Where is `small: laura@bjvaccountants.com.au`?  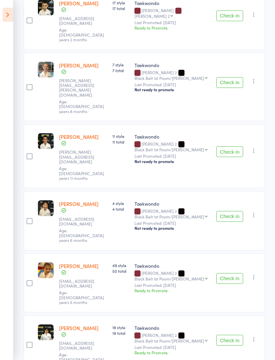
small: laura@bjvaccountants.com.au is located at coordinates (81, 157).